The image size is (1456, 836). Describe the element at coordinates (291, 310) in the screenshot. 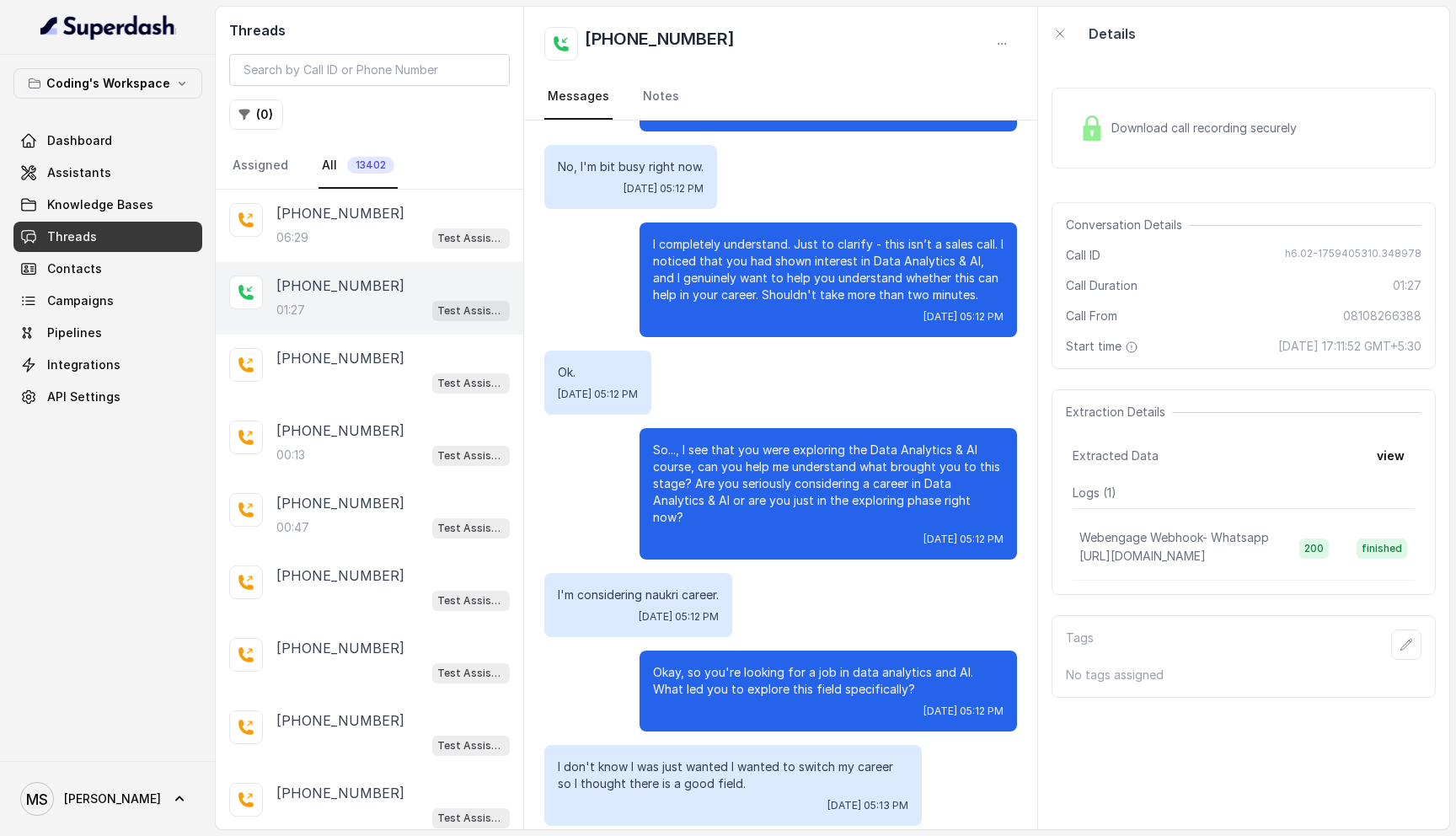

I see `p: 01:27` at that location.